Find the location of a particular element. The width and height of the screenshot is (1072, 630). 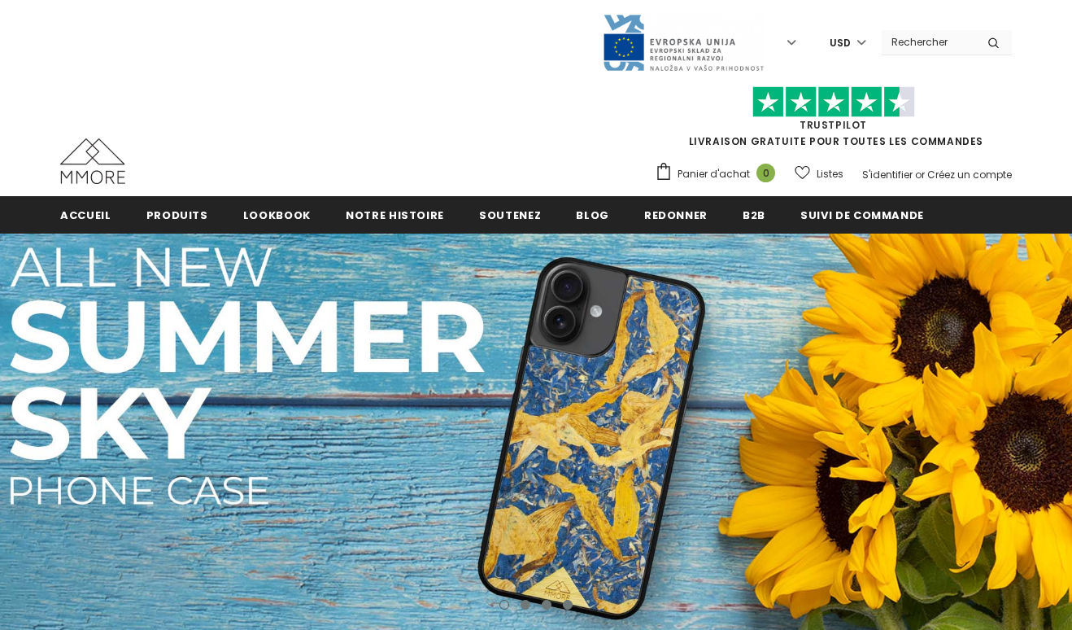

span: Blog is located at coordinates (592, 215).